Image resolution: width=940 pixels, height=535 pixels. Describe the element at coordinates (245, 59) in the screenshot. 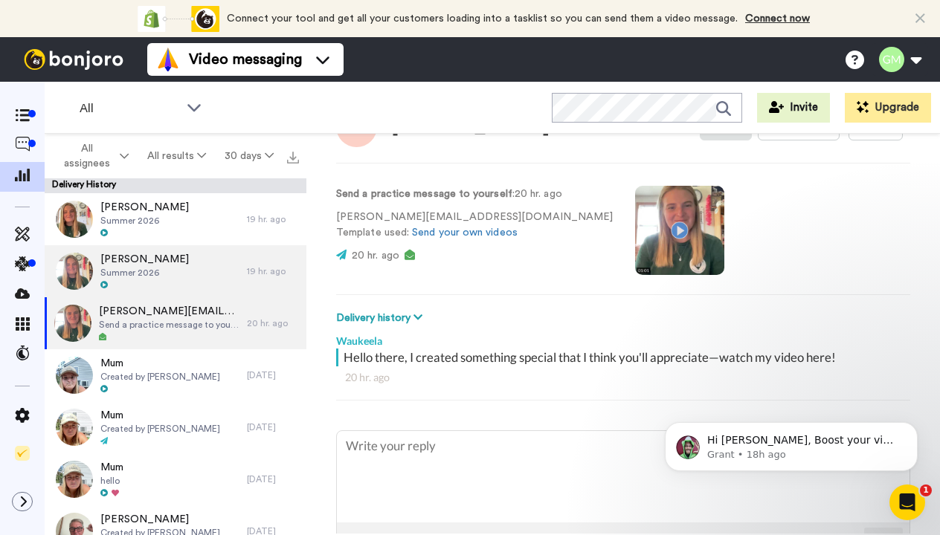

I see `span: Video messaging` at that location.